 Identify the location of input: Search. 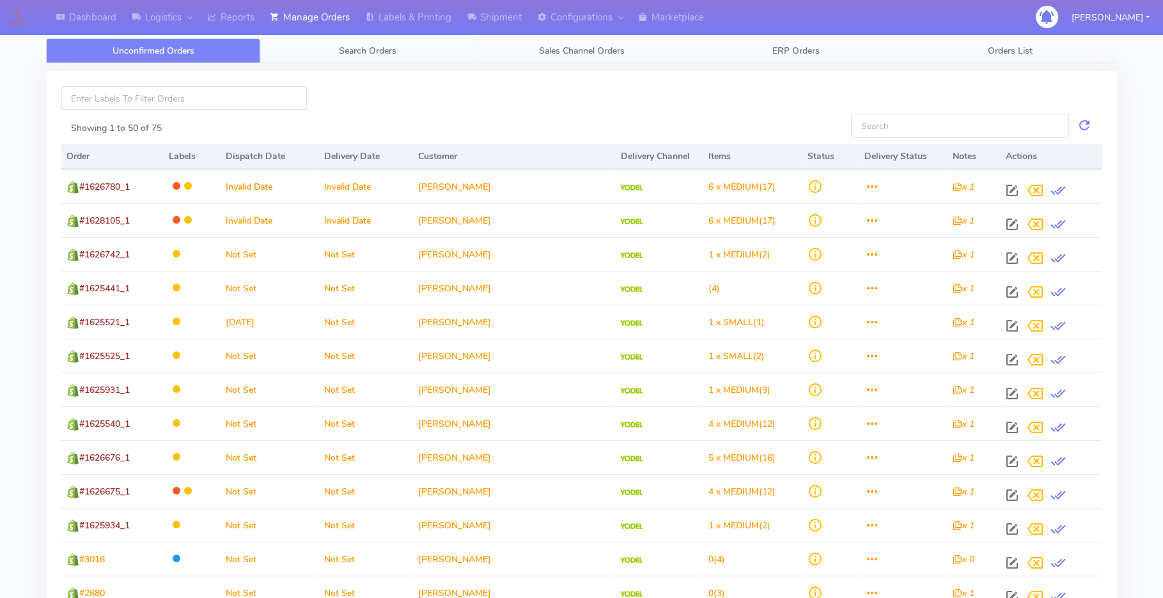
(960, 125).